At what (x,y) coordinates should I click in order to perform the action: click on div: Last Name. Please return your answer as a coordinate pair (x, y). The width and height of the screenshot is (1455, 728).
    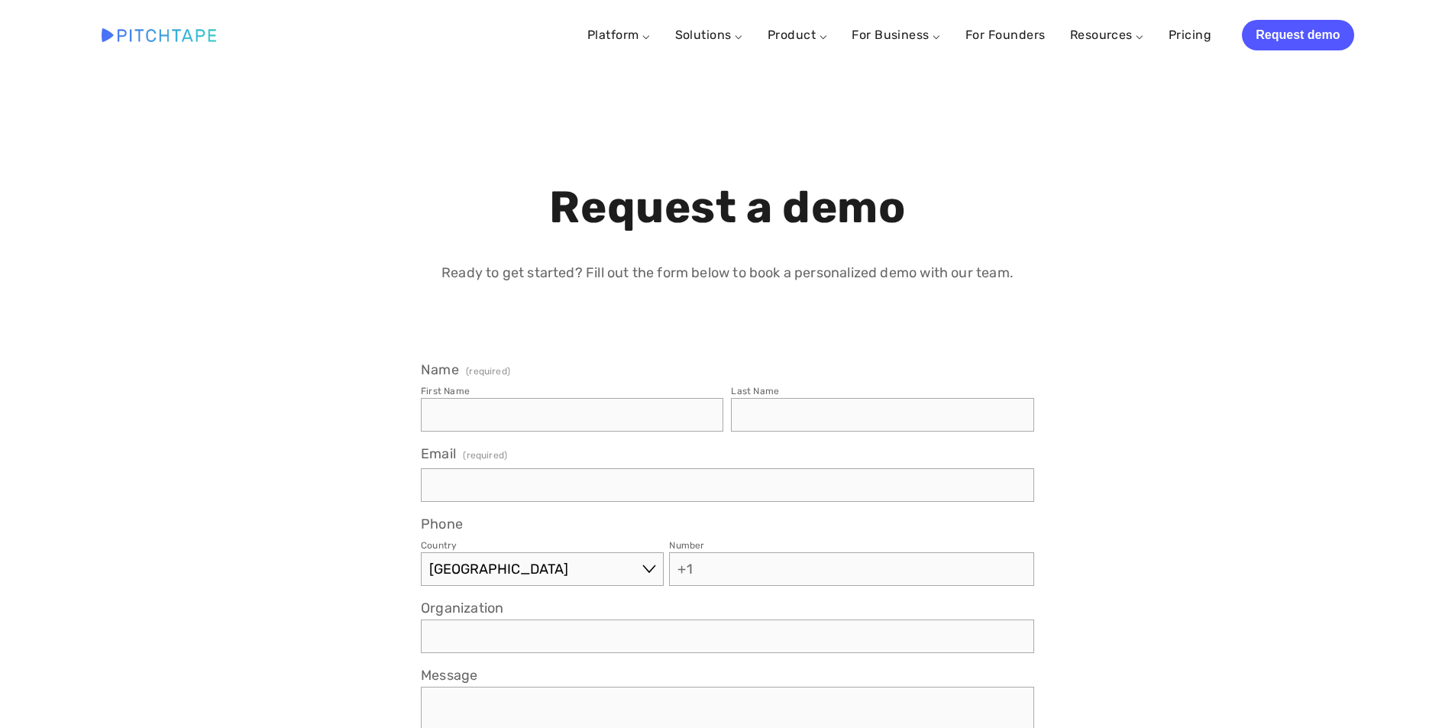
    Looking at the image, I should click on (754, 391).